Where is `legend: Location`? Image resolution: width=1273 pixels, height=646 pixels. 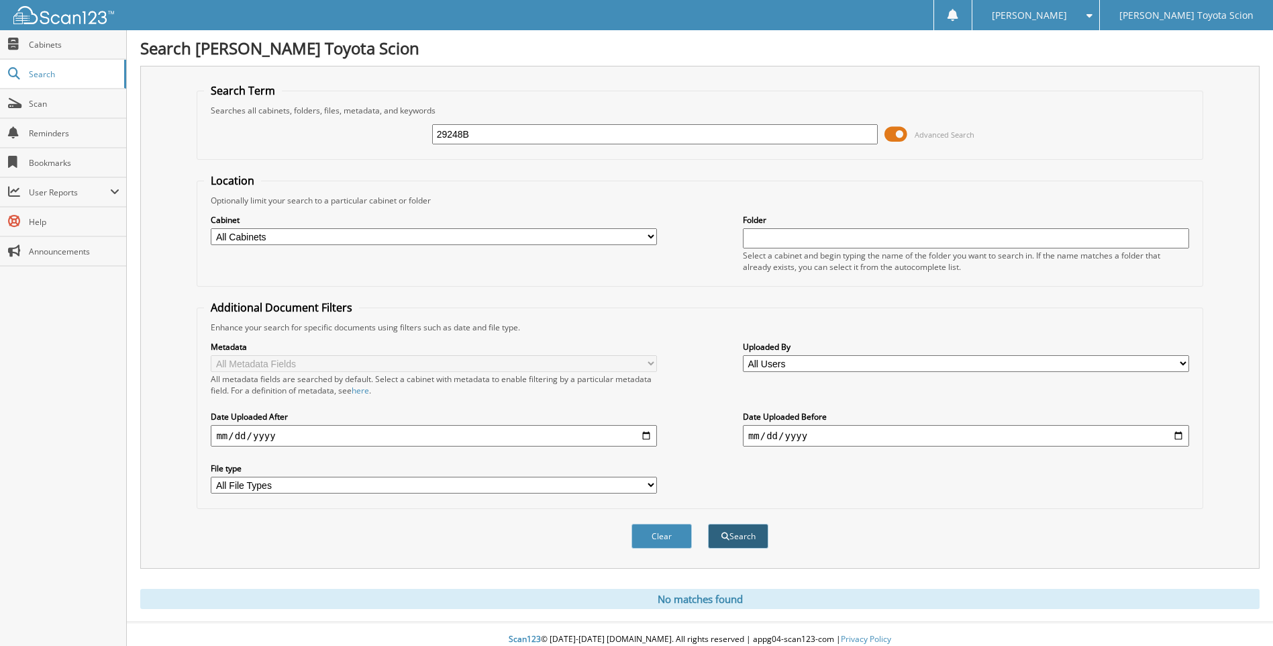 legend: Location is located at coordinates (232, 181).